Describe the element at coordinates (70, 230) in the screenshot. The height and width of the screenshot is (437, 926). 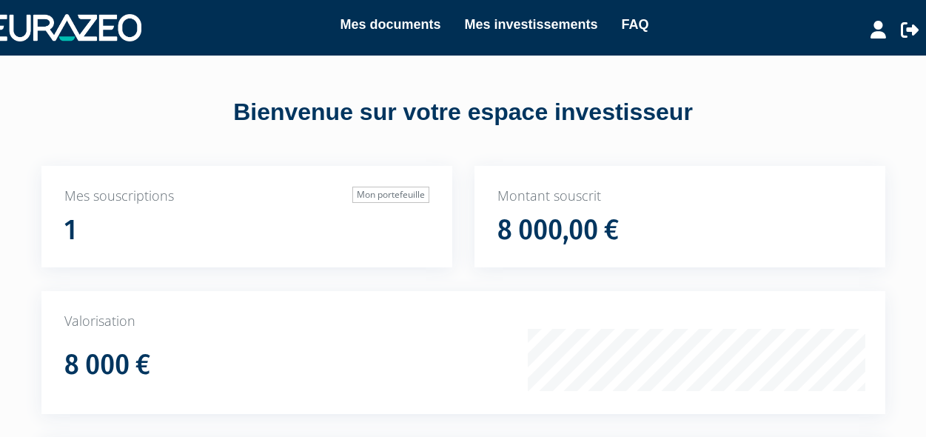
I see `h1: 1` at that location.